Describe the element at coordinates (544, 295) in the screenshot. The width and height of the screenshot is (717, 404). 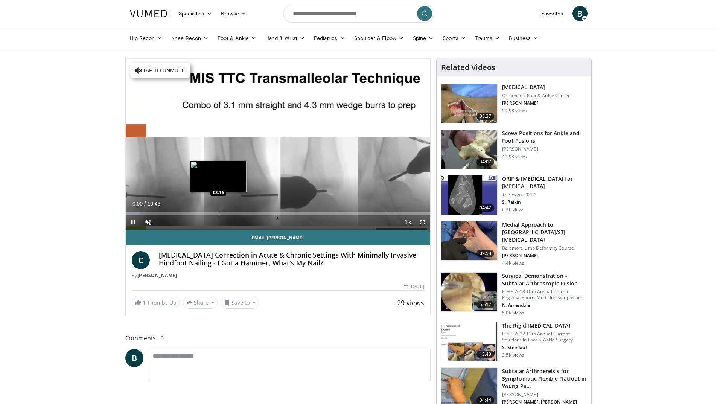
I see `p: FORE 2018 10th Annual Detroit Regional Sports Medicine Symposium` at that location.